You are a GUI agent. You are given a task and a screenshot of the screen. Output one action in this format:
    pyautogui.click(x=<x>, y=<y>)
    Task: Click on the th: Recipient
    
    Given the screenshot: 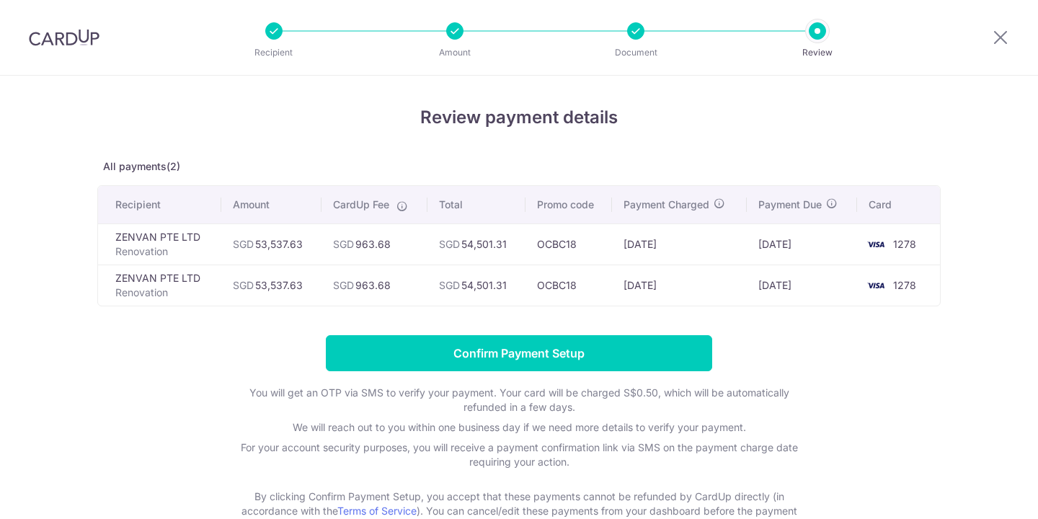 What is the action you would take?
    pyautogui.click(x=159, y=205)
    